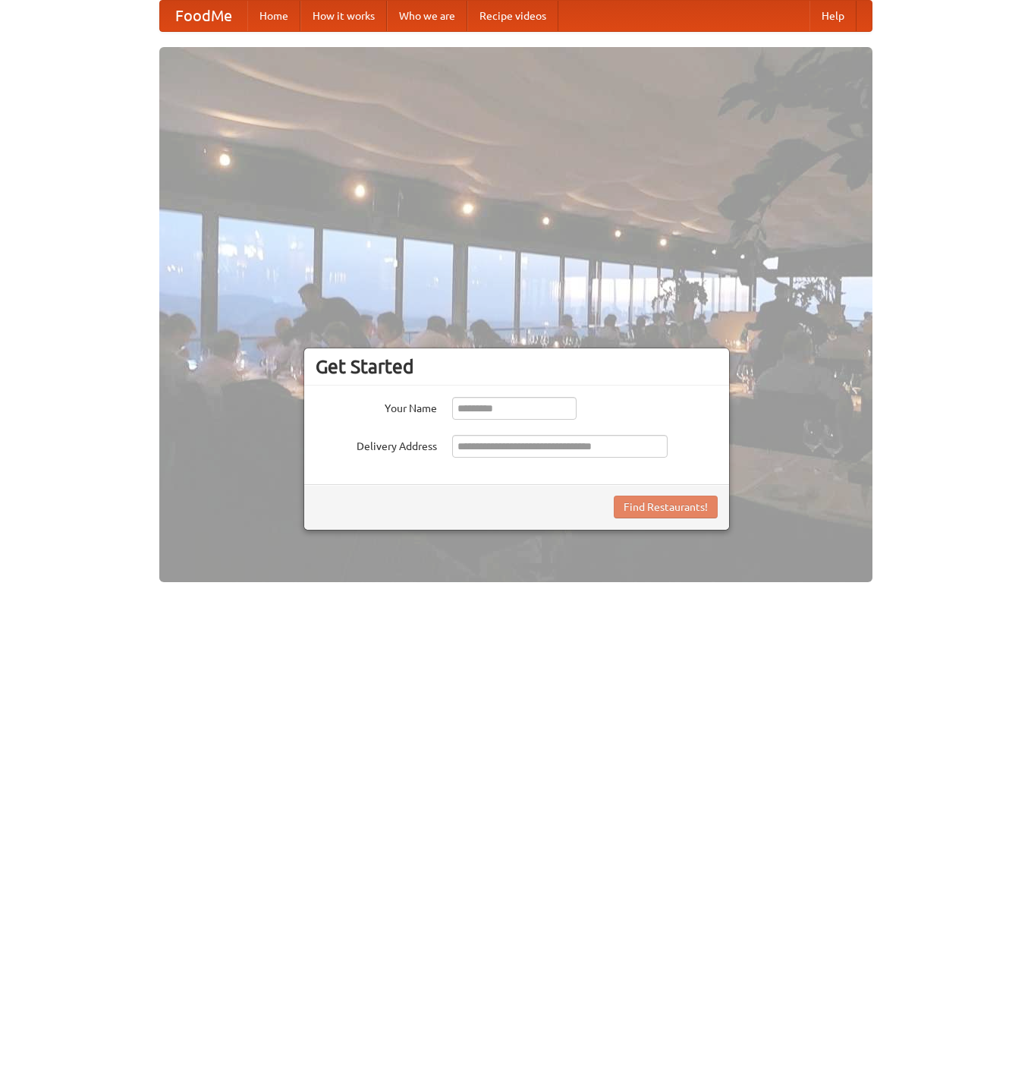 This screenshot has width=1031, height=1074. Describe the element at coordinates (344, 16) in the screenshot. I see `a: How it works` at that location.